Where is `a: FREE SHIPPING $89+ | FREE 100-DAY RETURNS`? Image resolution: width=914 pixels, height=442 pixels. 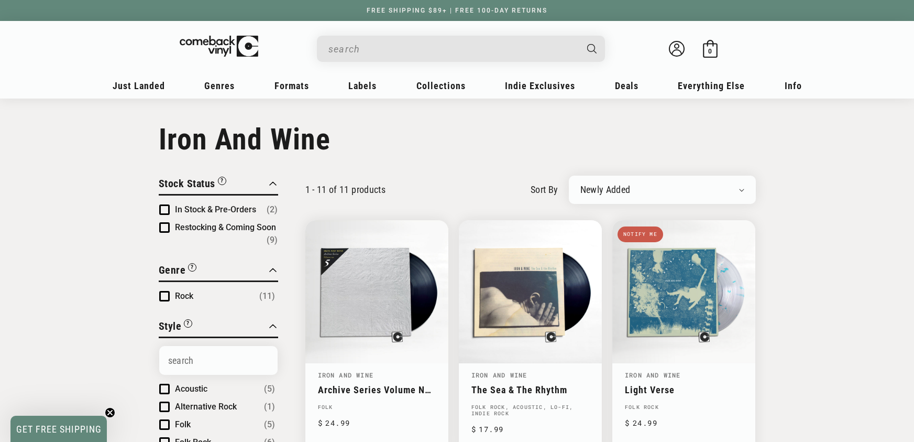
a: FREE SHIPPING $89+ | FREE 100-DAY RETURNS is located at coordinates (457, 10).